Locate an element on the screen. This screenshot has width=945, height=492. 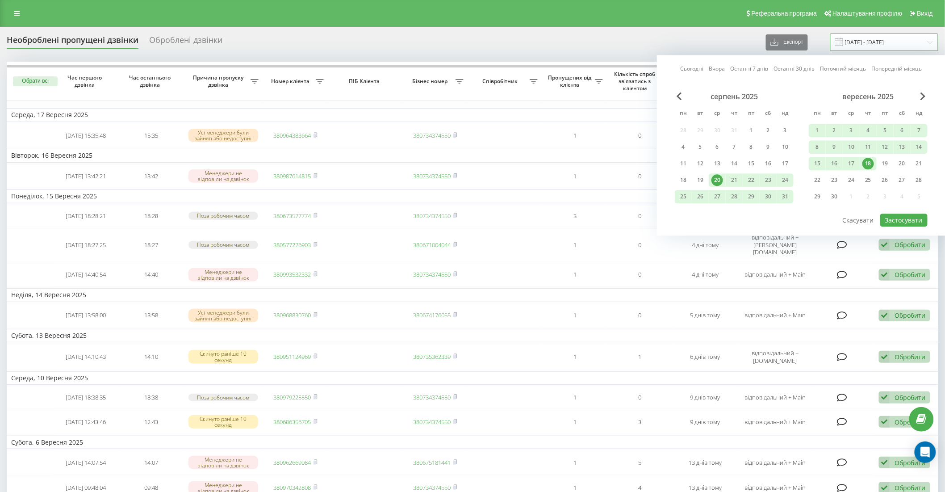
div: Поза робочим часом is located at coordinates (223, 215).